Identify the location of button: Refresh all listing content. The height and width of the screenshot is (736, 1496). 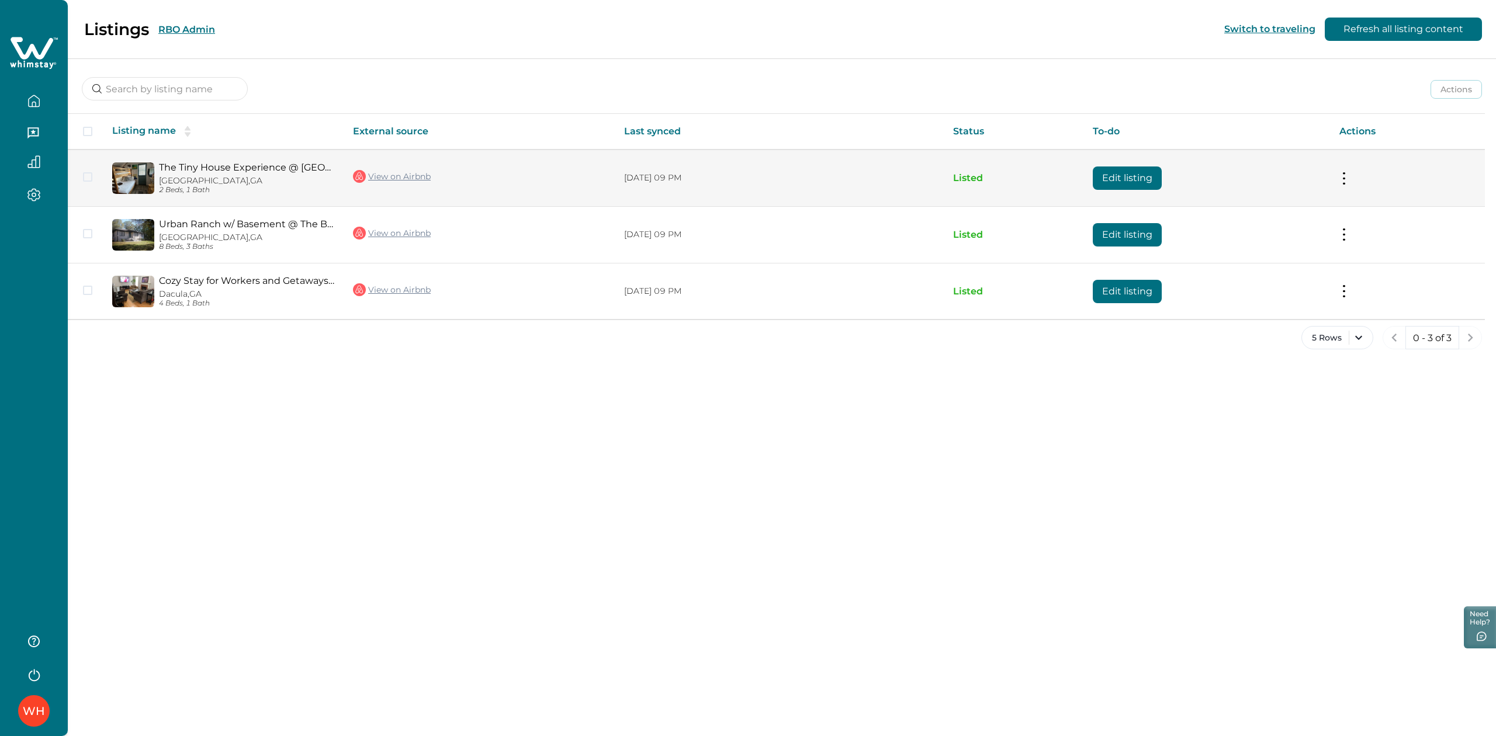
(1403, 29).